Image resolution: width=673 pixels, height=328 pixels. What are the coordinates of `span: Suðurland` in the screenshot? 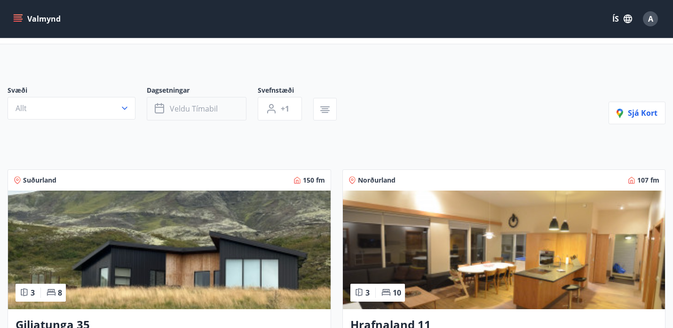 It's located at (39, 180).